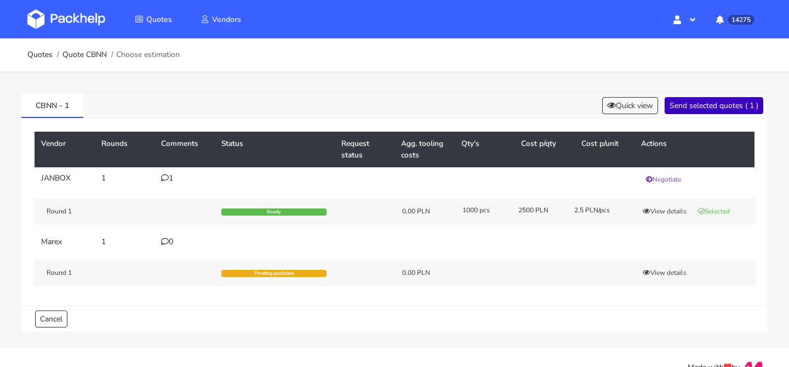 The image size is (789, 367). Describe the element at coordinates (185, 178) in the screenshot. I see `div: 1` at that location.